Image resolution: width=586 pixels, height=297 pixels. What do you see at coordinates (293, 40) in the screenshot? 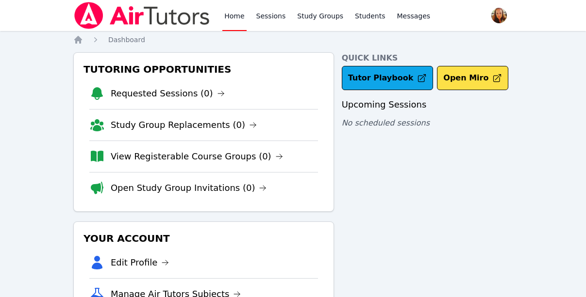
I see `nav: Breadcrumb` at bounding box center [293, 40].